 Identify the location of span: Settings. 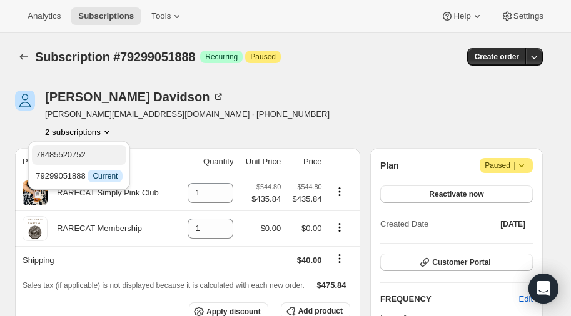
(528, 16).